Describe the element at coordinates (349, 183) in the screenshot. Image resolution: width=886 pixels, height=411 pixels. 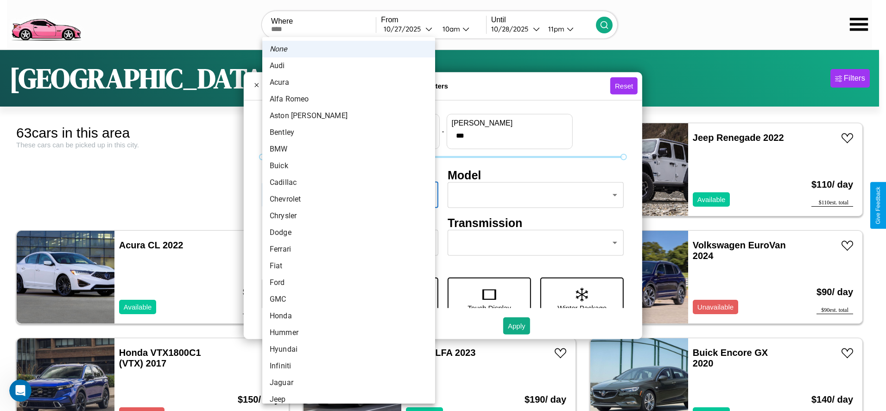
I see `li: Cadillac` at that location.